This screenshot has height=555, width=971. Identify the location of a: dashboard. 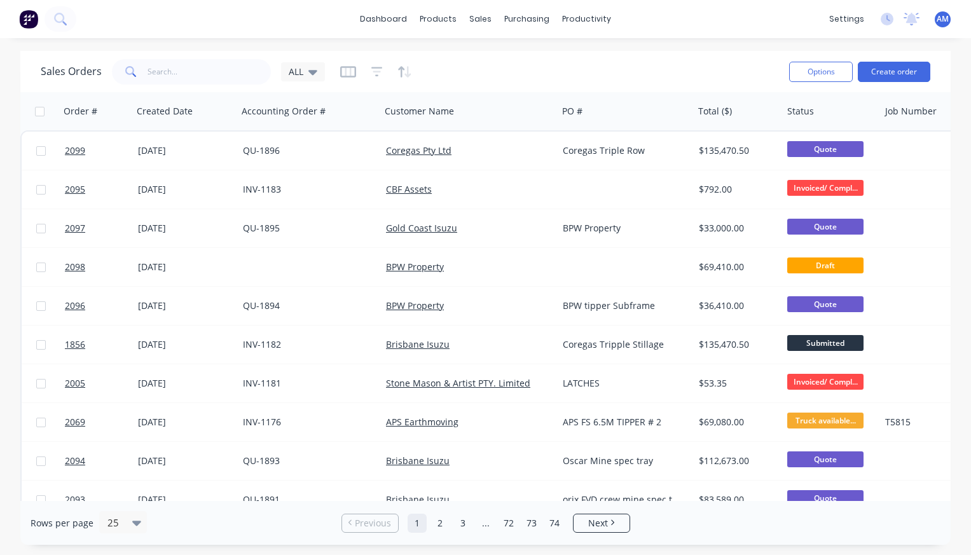
(384, 19).